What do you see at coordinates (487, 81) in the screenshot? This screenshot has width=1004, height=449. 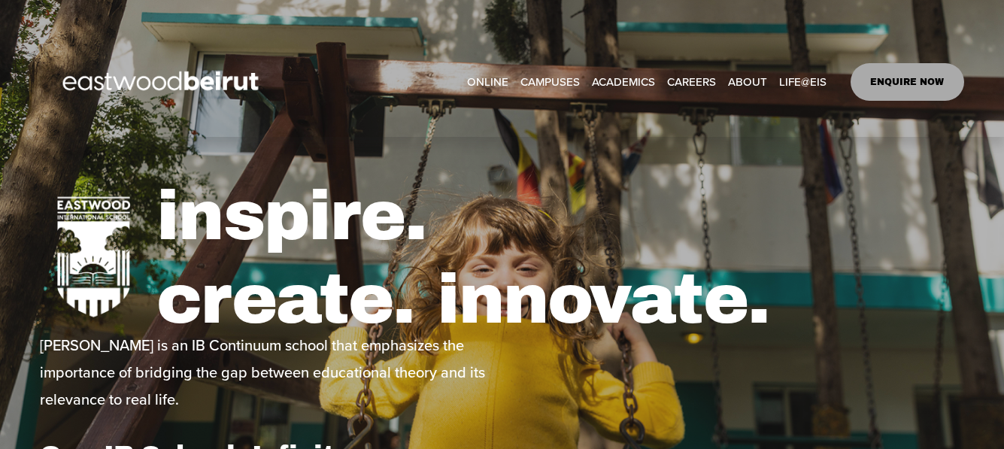 I see `a: ONLINE` at bounding box center [487, 81].